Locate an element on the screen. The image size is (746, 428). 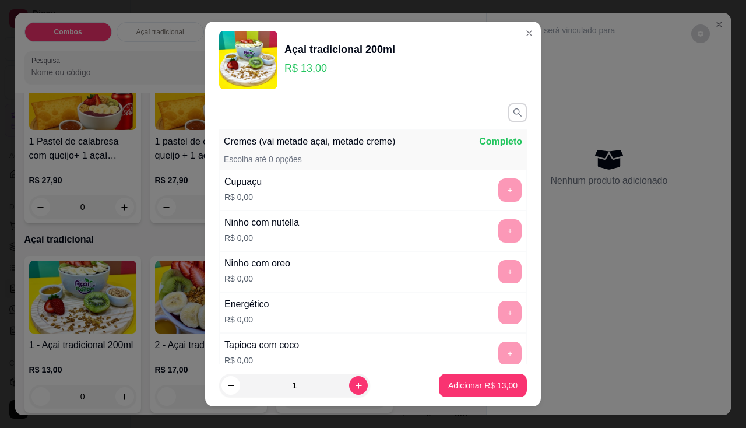
div: Energético is located at coordinates (246, 304).